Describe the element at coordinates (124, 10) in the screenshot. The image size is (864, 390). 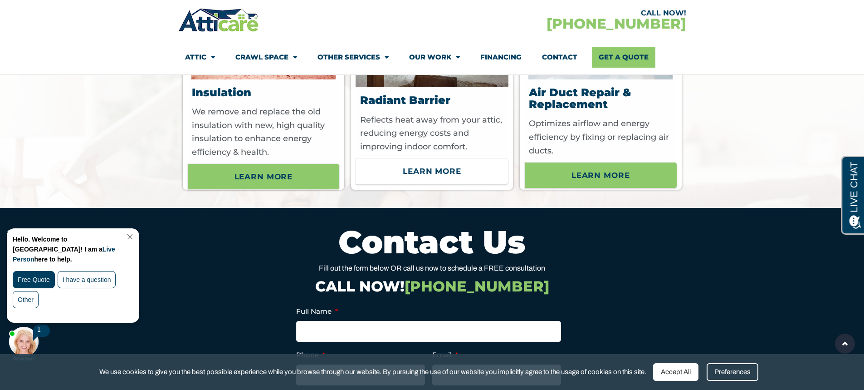
I see `a: Close Chat` at that location.